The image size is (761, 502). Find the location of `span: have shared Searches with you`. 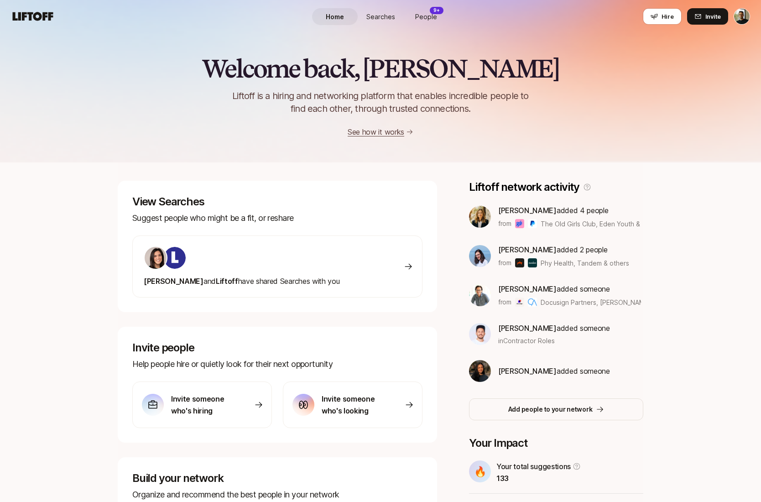

span: have shared Searches with you is located at coordinates (241, 281).